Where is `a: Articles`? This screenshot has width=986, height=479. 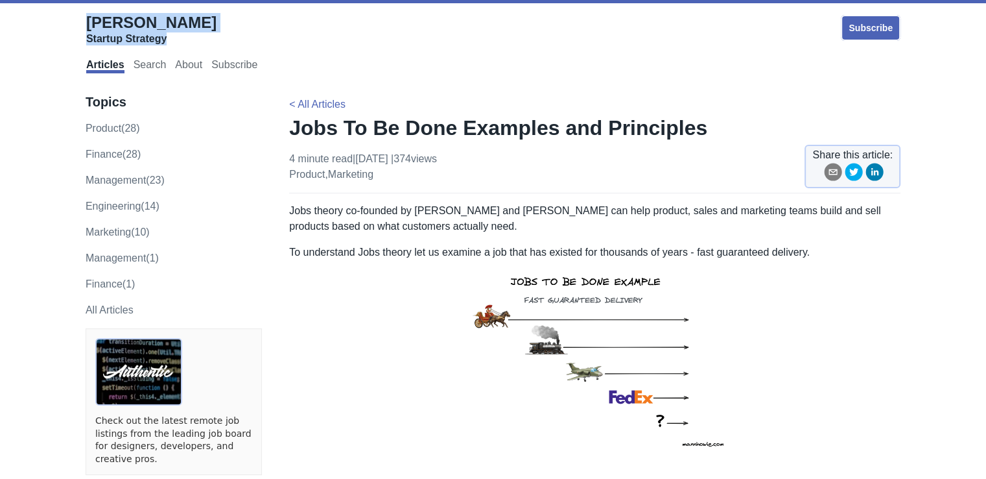 a: Articles is located at coordinates (105, 66).